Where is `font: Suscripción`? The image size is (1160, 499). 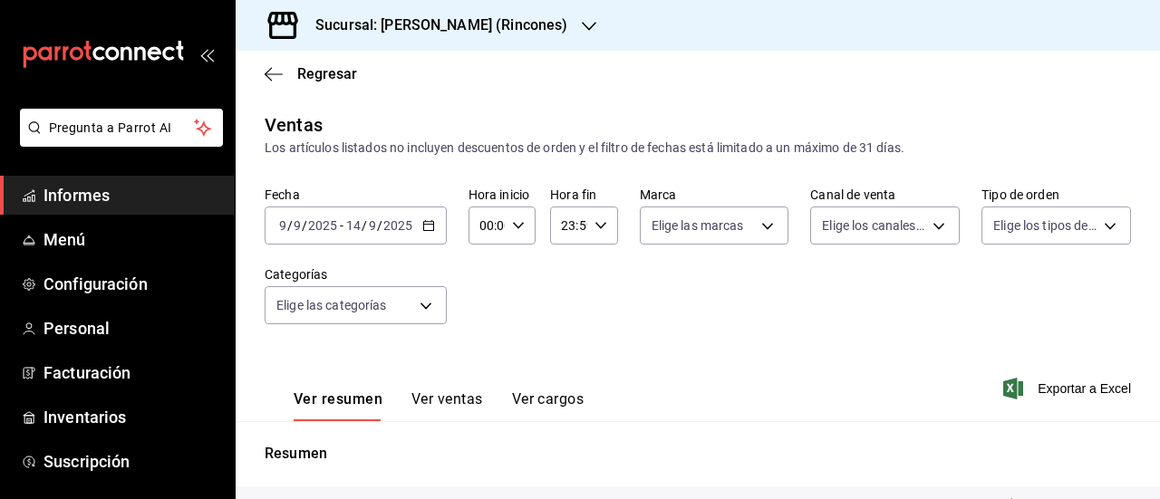
font: Suscripción is located at coordinates (86, 461).